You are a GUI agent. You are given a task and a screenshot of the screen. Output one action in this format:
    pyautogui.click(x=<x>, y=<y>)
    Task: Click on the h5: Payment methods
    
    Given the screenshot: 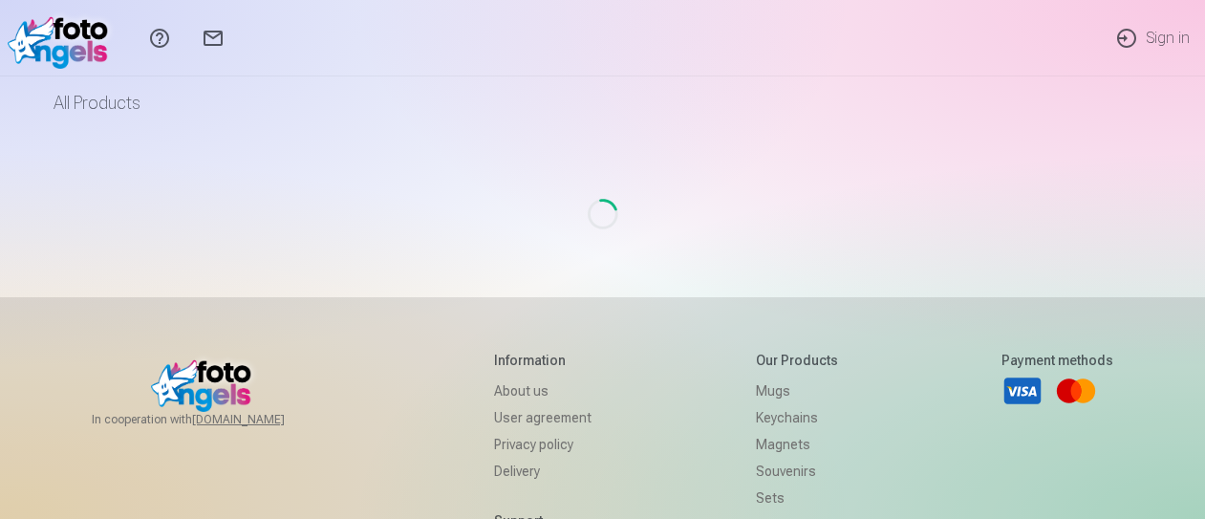 What is the action you would take?
    pyautogui.click(x=1057, y=360)
    